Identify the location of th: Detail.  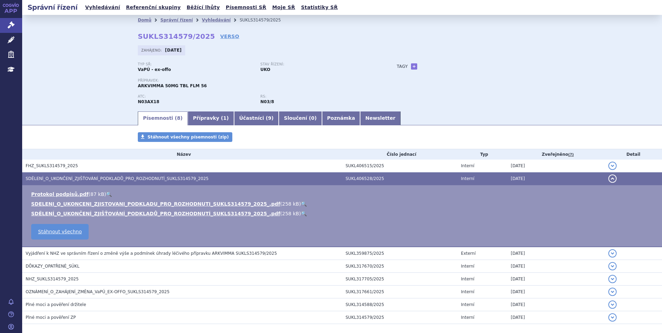
(633, 154).